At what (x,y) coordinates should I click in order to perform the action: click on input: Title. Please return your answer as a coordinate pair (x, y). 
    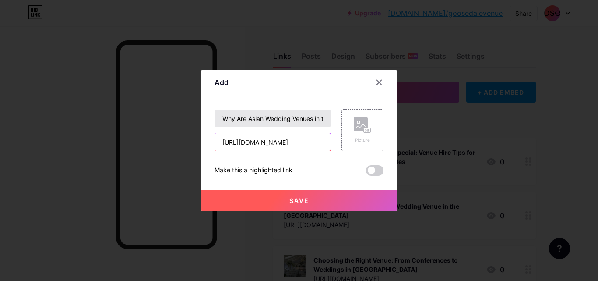
    Looking at the image, I should click on (273, 118).